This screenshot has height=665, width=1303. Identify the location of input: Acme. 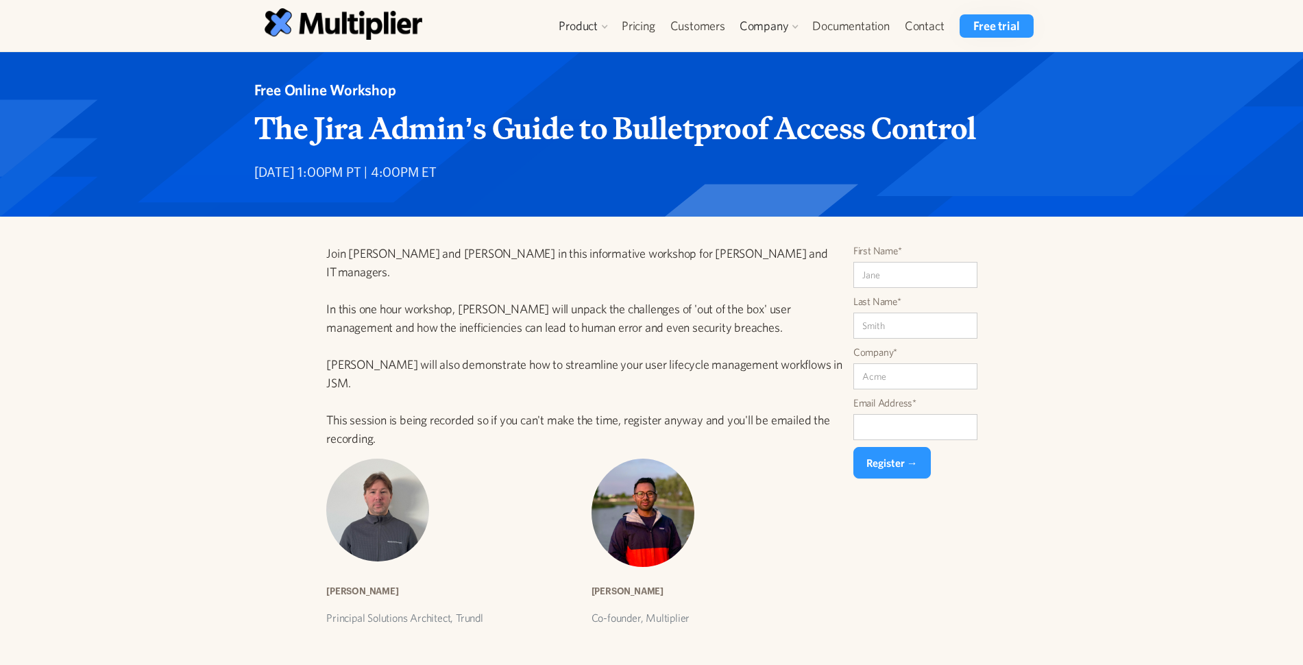
(915, 376).